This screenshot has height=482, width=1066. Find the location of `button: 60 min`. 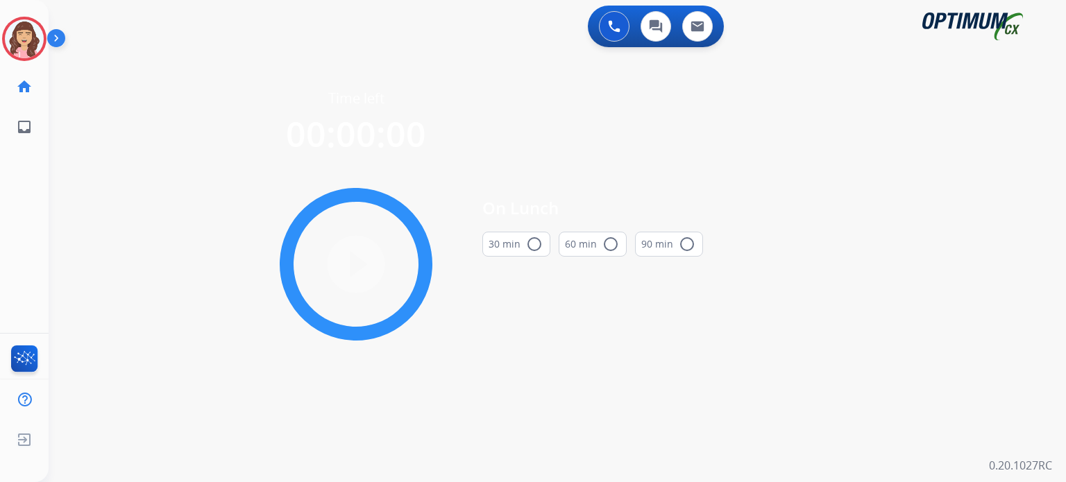

button: 60 min is located at coordinates (593, 244).